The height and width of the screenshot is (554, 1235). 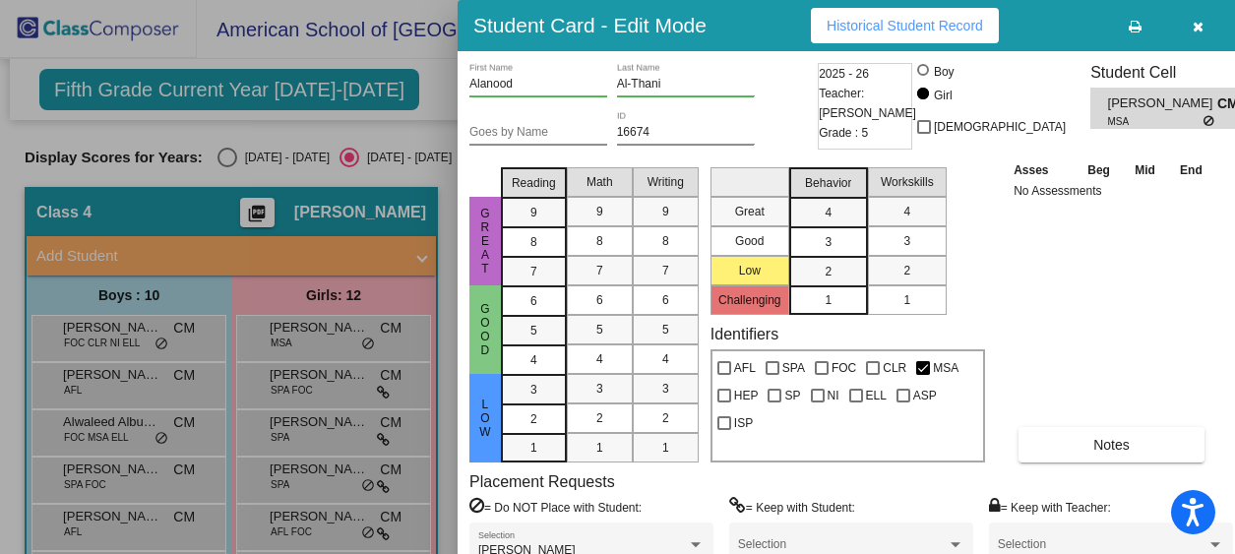 I want to click on h3: Student Card - Edit Mode, so click(x=589, y=25).